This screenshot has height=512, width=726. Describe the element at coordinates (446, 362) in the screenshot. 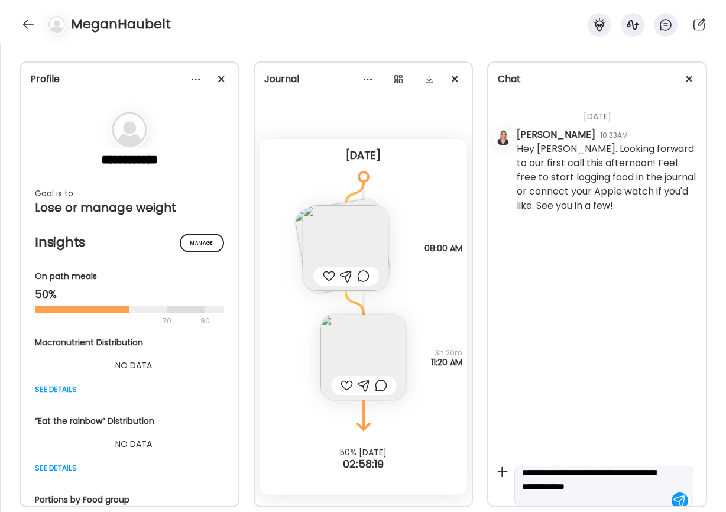

I see `span: 11:20 AM` at that location.